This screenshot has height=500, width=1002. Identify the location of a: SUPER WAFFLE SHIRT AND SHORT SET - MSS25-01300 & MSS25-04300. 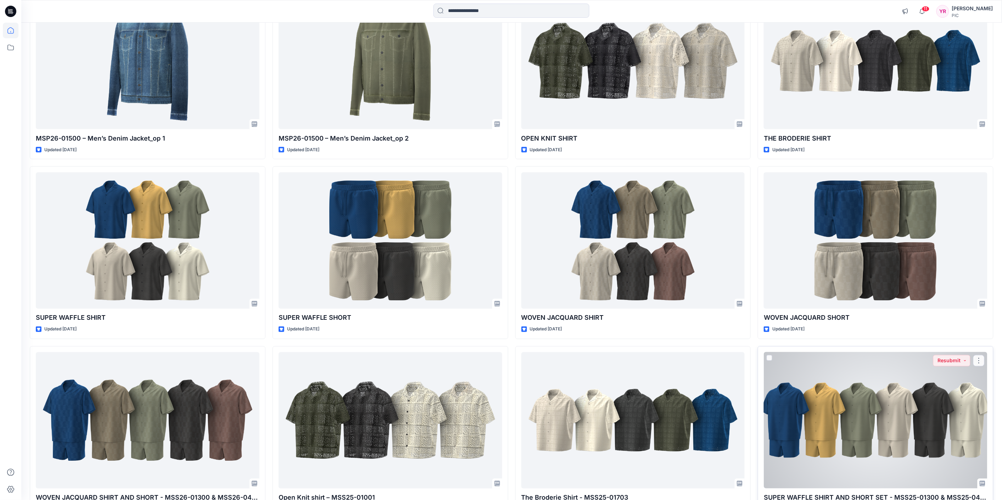
(875, 421).